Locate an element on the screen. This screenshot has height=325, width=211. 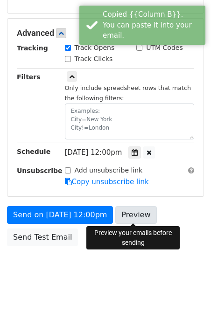
a: Send Test Email is located at coordinates (42, 237).